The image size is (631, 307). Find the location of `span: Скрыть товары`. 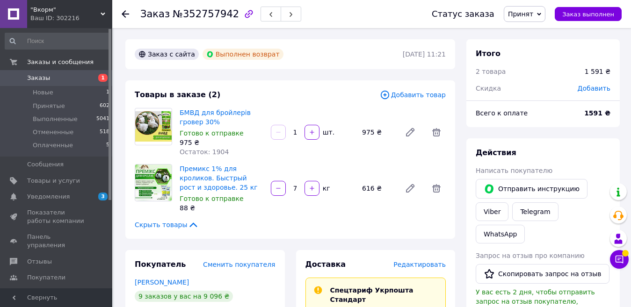

span: Скрыть товары is located at coordinates (166, 225).